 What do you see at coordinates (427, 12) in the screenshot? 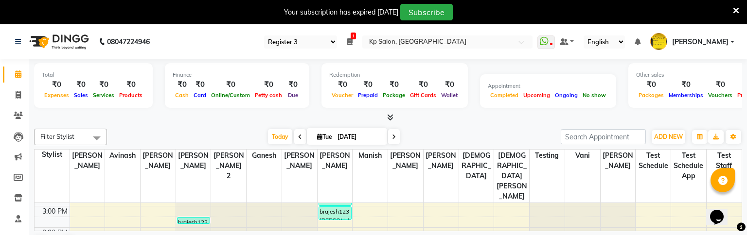
I see `button: Subscribe` at bounding box center [427, 12].